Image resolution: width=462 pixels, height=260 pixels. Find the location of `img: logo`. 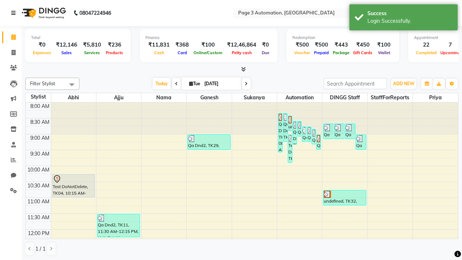

img: logo is located at coordinates (43, 13).